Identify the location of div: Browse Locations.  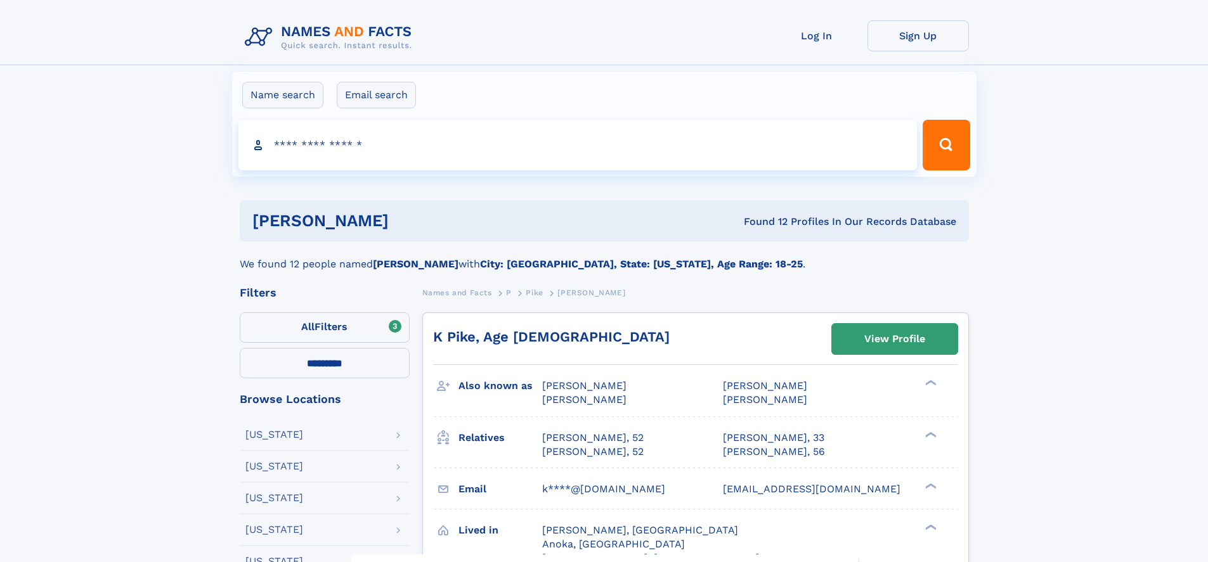
(325, 399).